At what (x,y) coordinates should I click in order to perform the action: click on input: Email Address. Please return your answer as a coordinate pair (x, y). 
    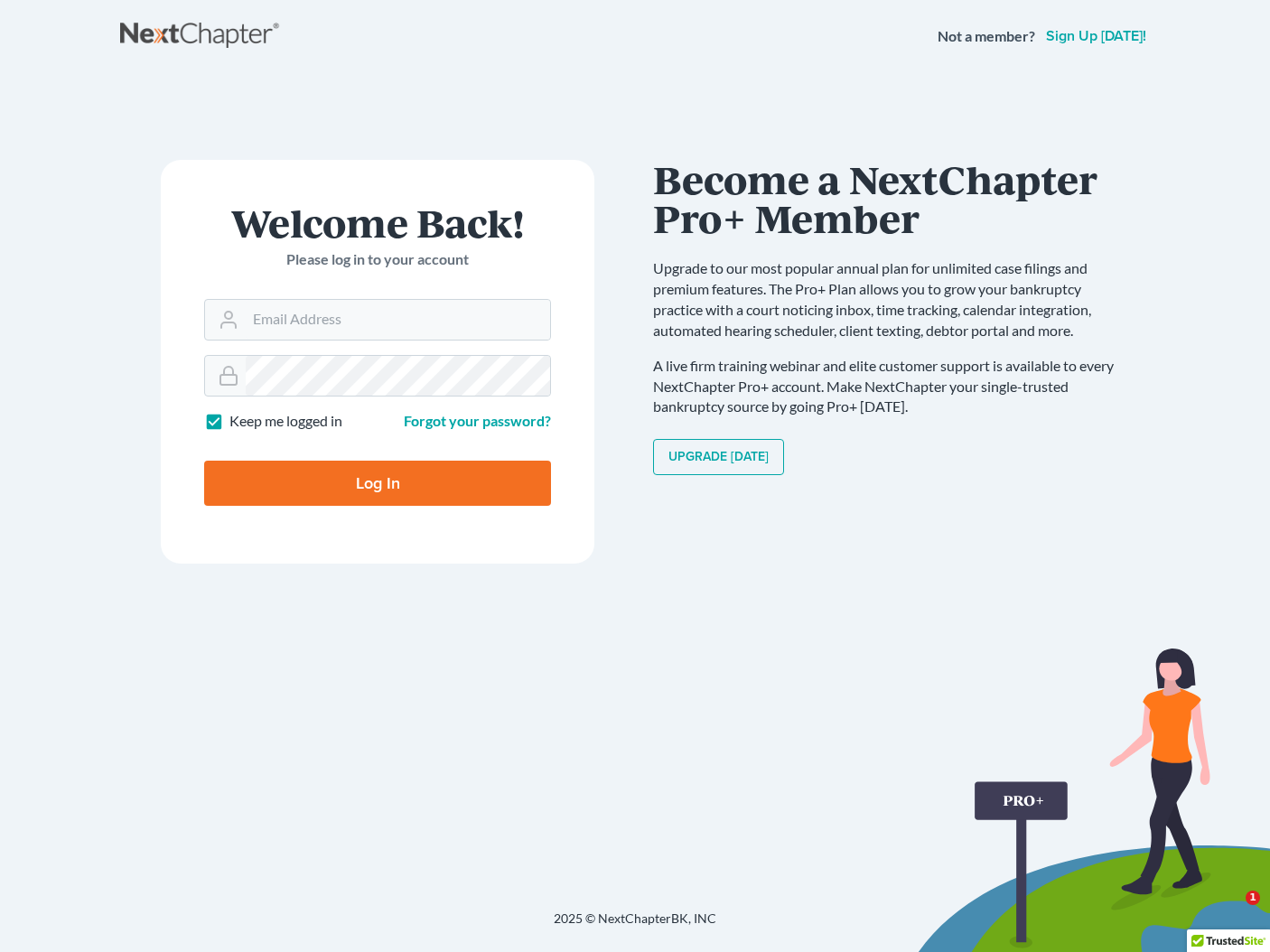
    Looking at the image, I should click on (398, 320).